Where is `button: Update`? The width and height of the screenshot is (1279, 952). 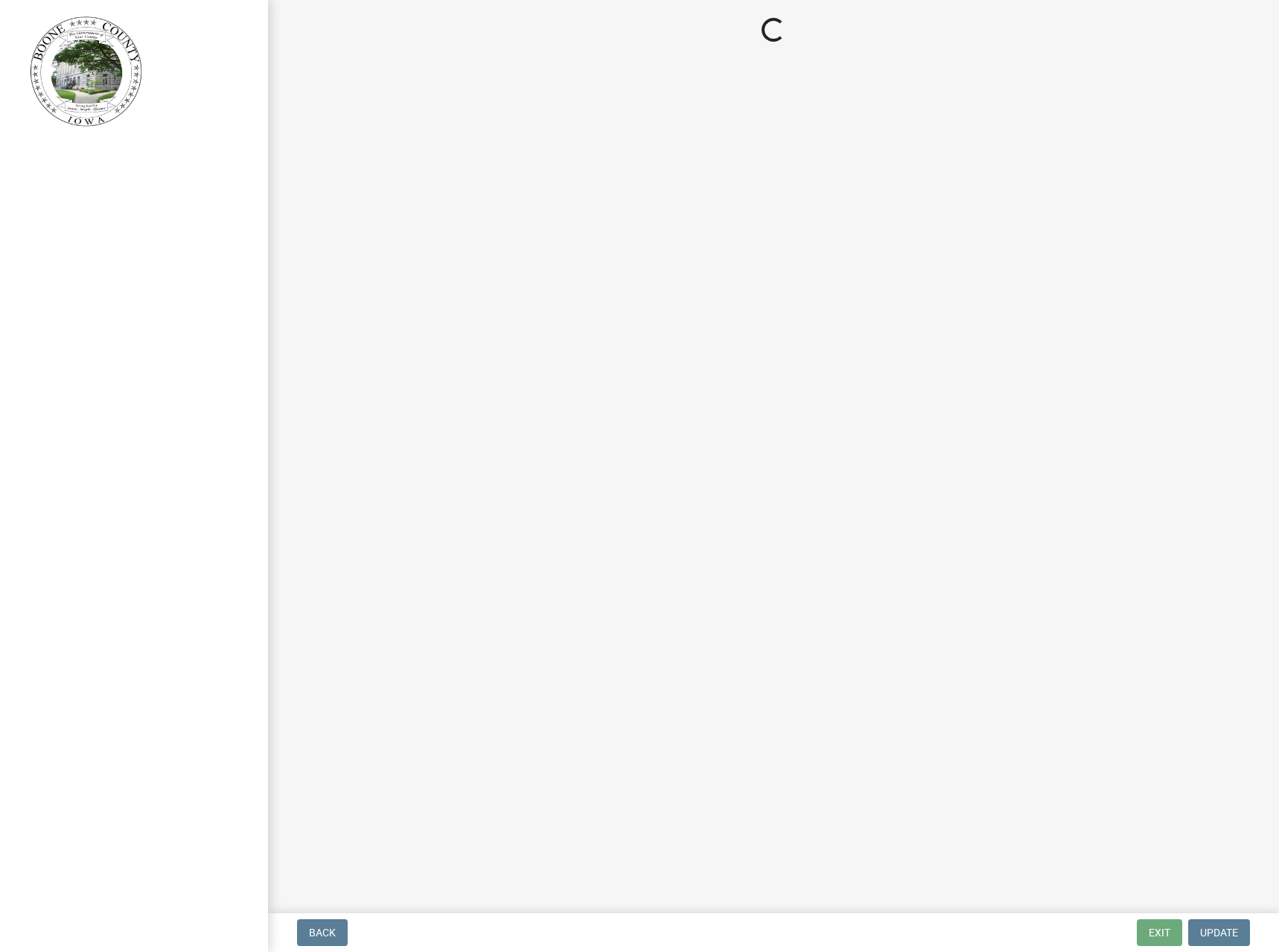
button: Update is located at coordinates (1219, 933).